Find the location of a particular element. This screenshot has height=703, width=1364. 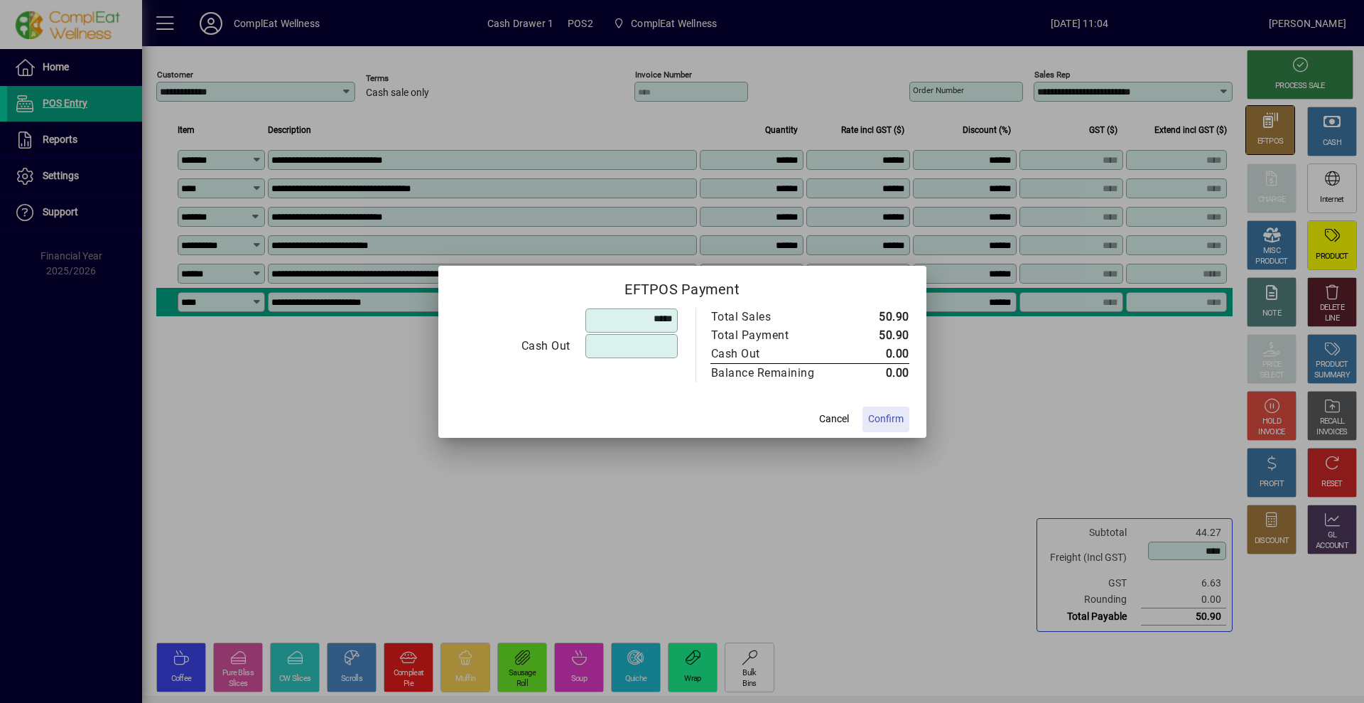

button: Cancel is located at coordinates (834, 419).